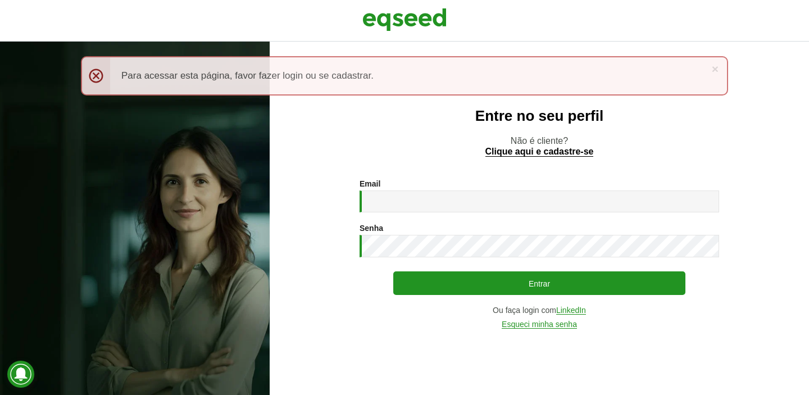 This screenshot has height=395, width=809. Describe the element at coordinates (540, 116) in the screenshot. I see `h2: Entre no seu perfil` at that location.